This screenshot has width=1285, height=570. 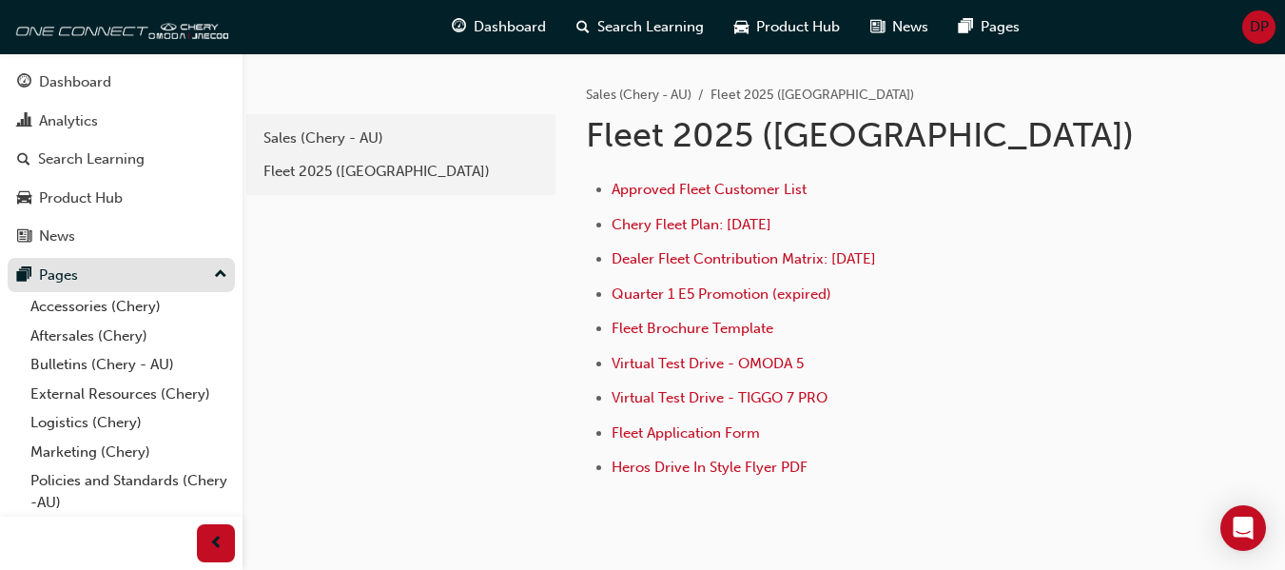 I want to click on a: Approved Fleet Customer List, so click(x=708, y=189).